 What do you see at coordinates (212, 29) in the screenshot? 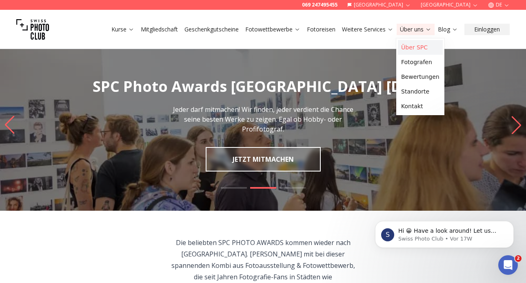
I see `a: Geschenkgutscheine` at bounding box center [212, 29].